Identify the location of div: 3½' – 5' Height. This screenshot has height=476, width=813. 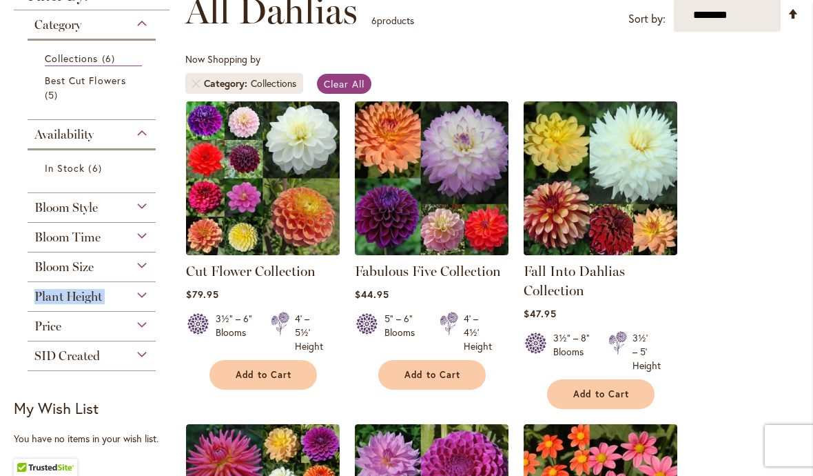
(647, 352).